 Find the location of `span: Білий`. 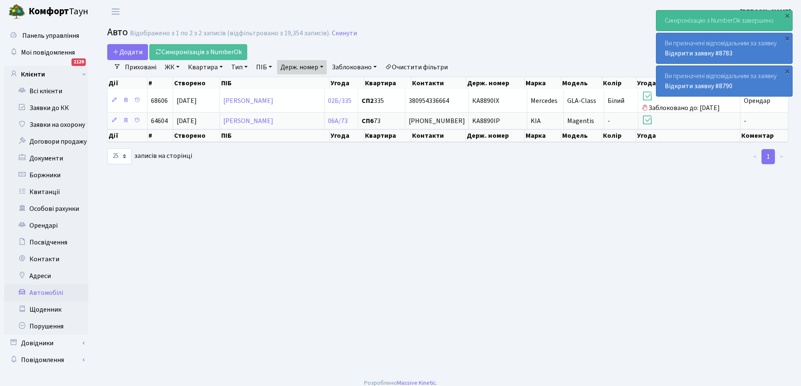

span: Білий is located at coordinates (616, 101).